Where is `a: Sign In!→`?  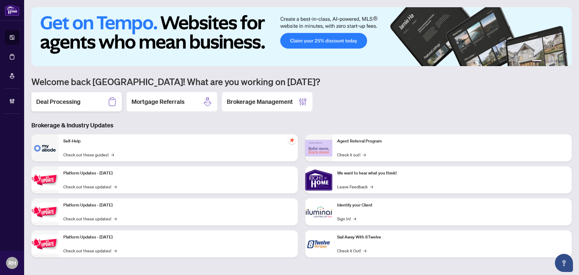 a: Sign In!→ is located at coordinates (347, 218).